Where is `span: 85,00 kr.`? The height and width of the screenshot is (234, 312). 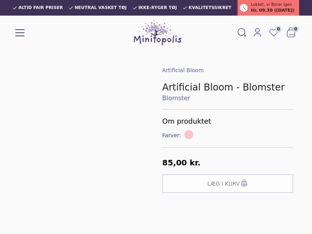 span: 85,00 kr. is located at coordinates (181, 162).